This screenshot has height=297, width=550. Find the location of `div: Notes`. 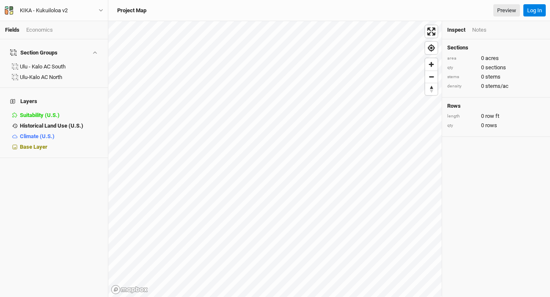

div: Notes is located at coordinates (479, 30).